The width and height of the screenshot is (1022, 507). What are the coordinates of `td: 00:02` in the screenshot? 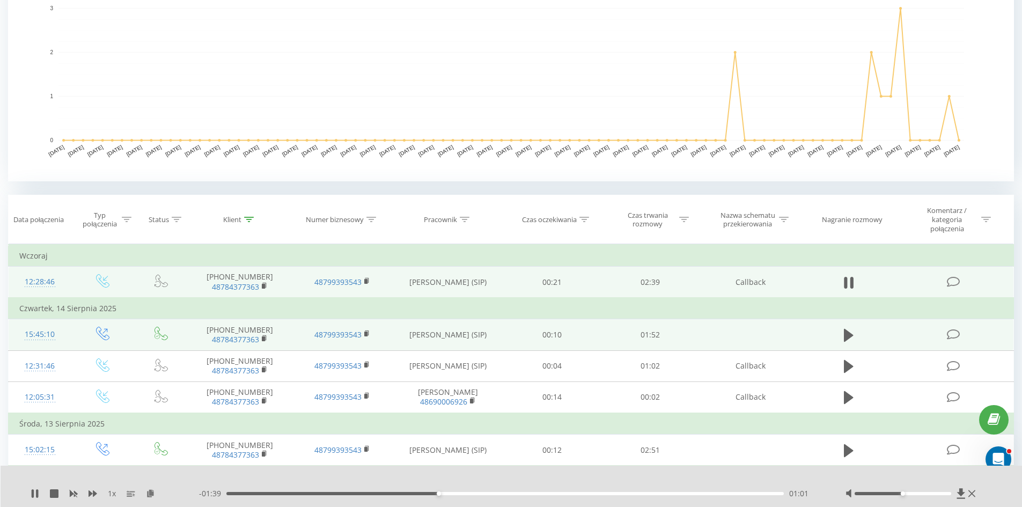 It's located at (650, 397).